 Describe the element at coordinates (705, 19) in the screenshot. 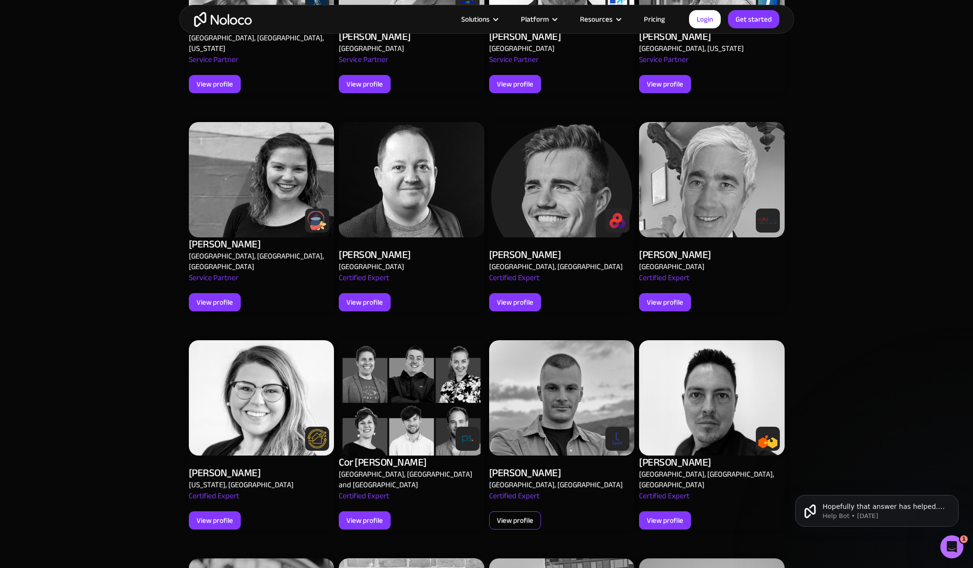

I see `a: Login` at that location.